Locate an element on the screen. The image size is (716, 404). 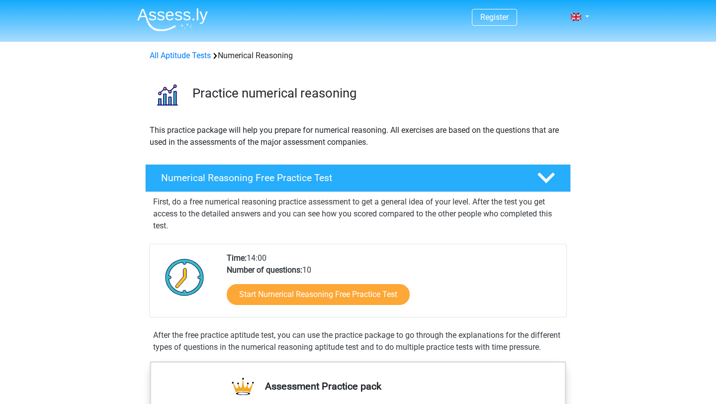
p: First, do a free numerical reasoning practice assessment to get a general idea of your level. Aft... is located at coordinates (358, 214).